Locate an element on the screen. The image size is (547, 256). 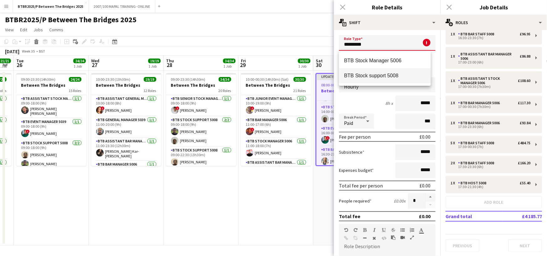
div: BTB Assistant Stock Manager 5006 is located at coordinates (488, 81).